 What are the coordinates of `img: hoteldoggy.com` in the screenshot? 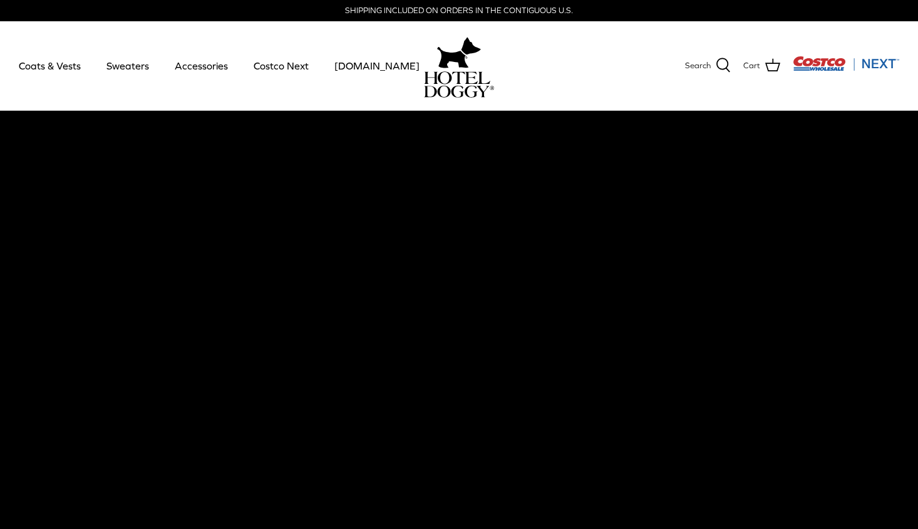 It's located at (459, 53).